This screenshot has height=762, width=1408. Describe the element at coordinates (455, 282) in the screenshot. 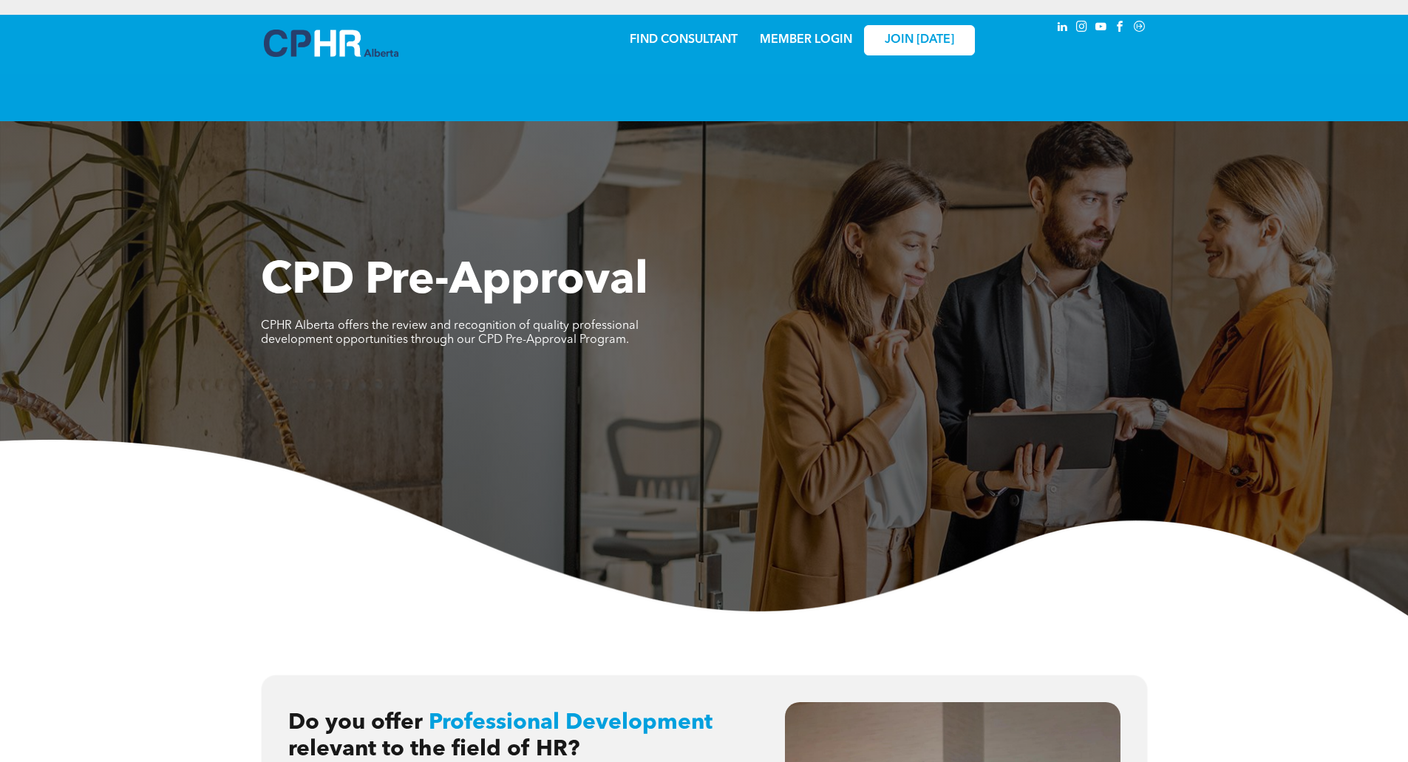

I see `span: CPD Pre-Approval` at that location.